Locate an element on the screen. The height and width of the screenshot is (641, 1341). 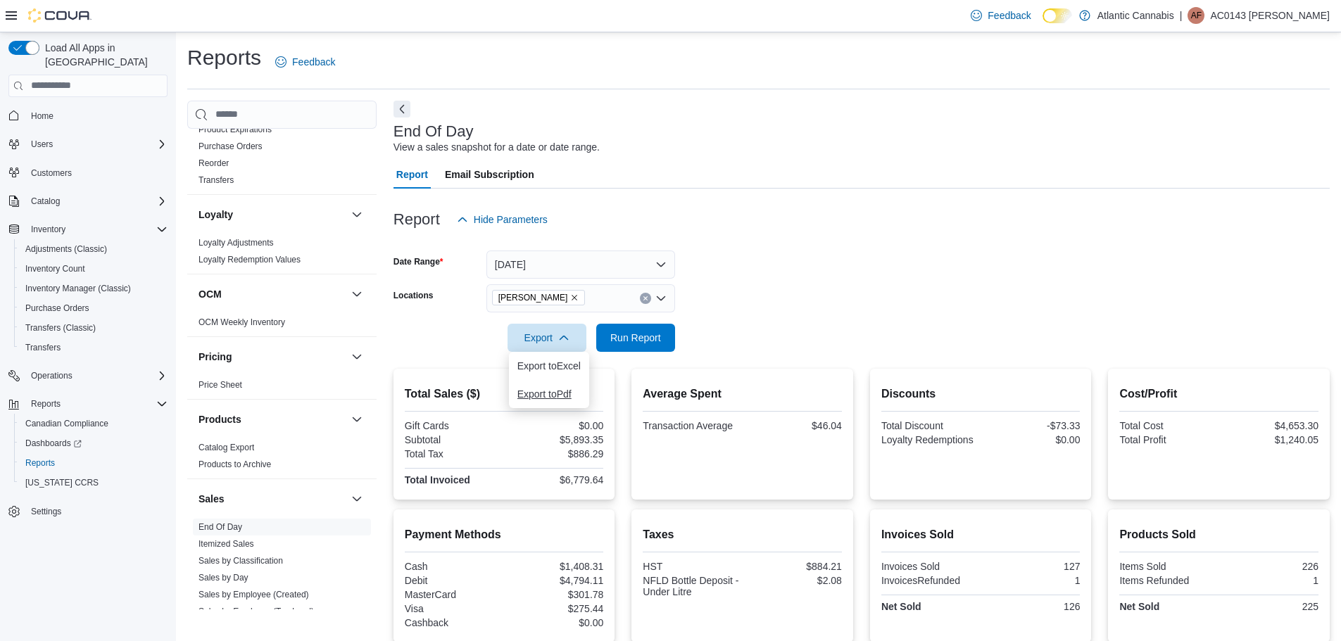
a: Transfers is located at coordinates (43, 348).